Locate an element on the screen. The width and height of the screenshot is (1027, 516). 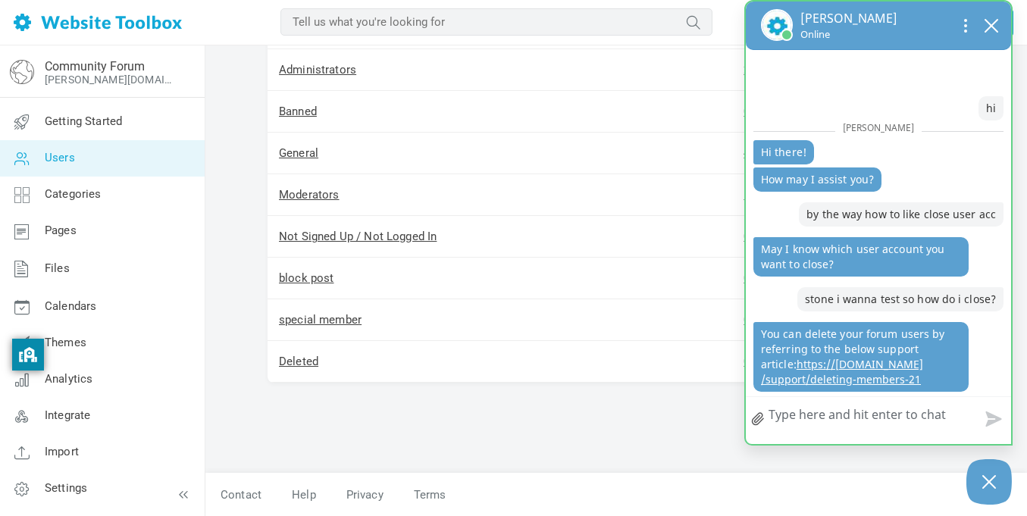
p: You can delete your forum users by referring to the below support article: is located at coordinates (861, 357).